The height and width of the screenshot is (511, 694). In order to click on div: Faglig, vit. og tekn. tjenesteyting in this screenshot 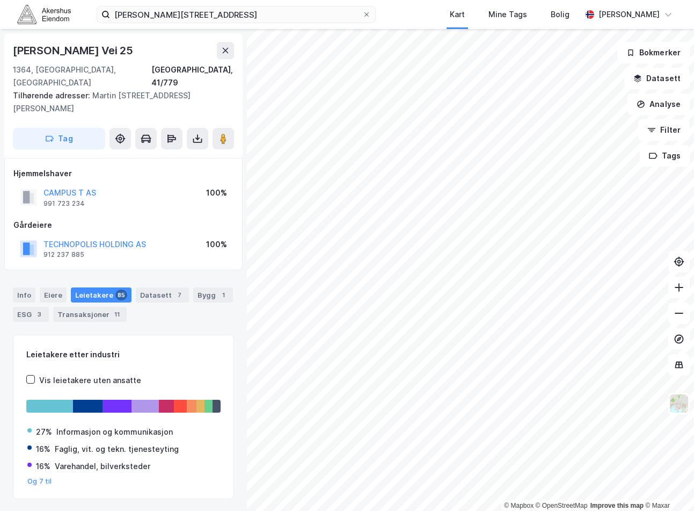, I will do `click(117, 449)`.